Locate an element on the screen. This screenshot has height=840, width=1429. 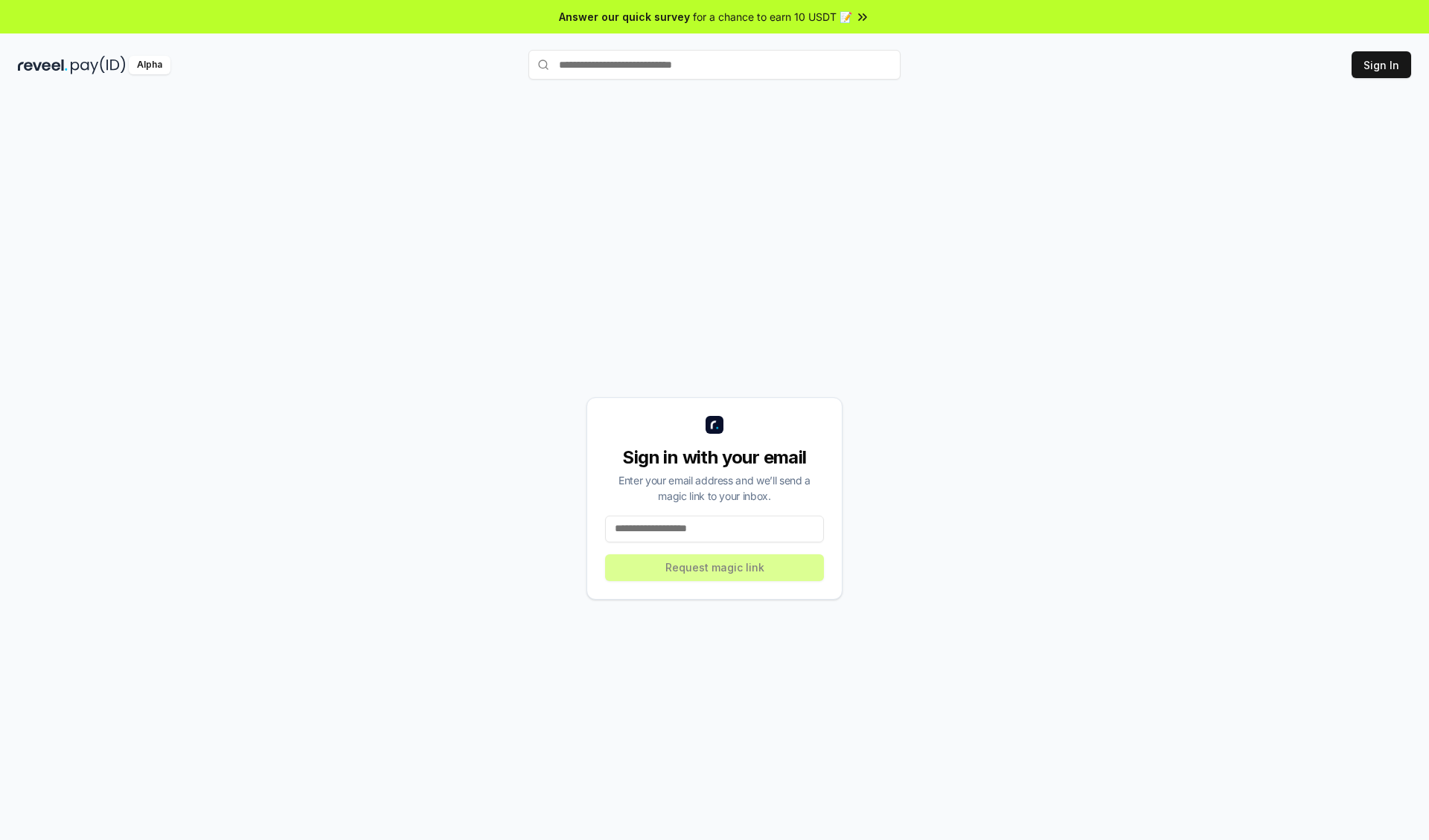
div: Sign in with your email is located at coordinates (714, 458).